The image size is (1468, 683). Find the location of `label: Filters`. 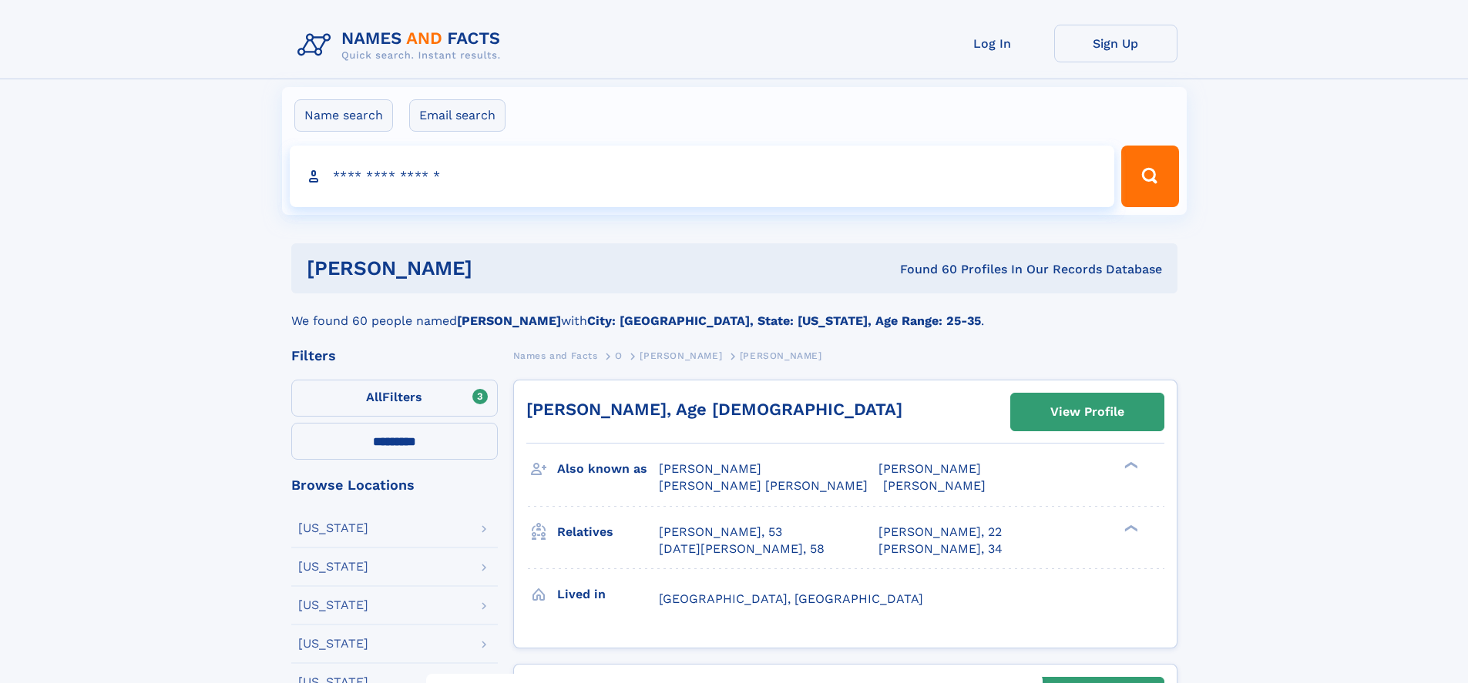

label: Filters is located at coordinates (394, 398).